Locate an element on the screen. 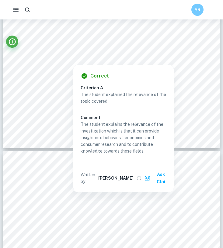  button: Ask Clai is located at coordinates (157, 178).